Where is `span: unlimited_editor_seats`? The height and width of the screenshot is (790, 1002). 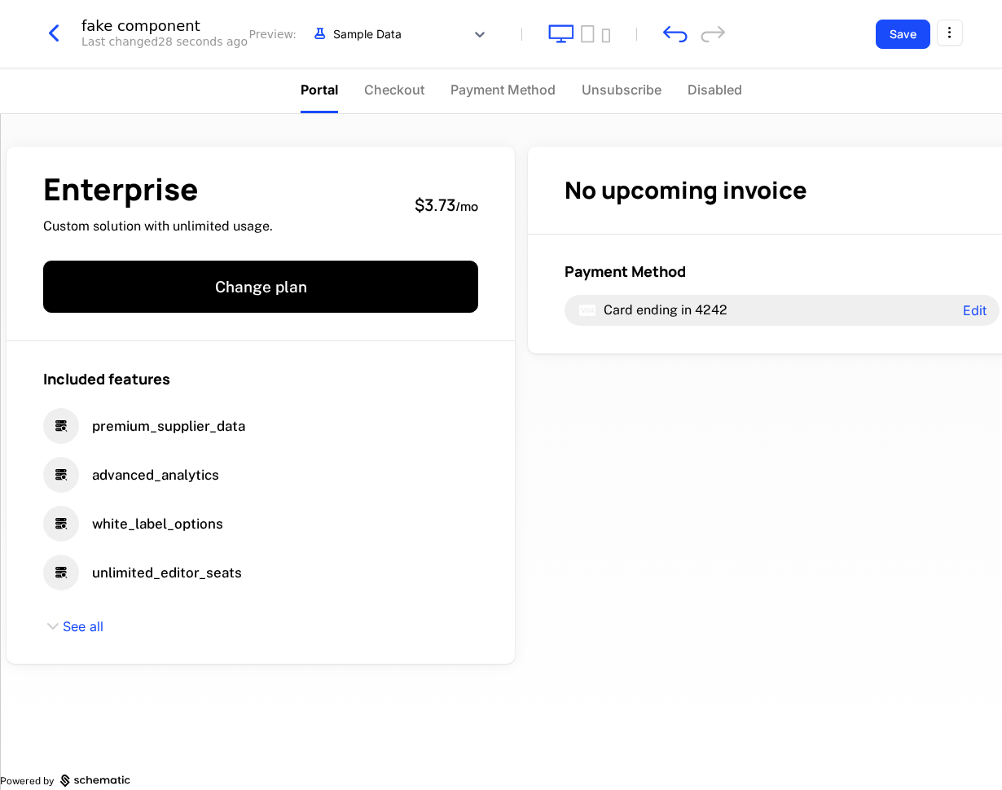 span: unlimited_editor_seats is located at coordinates (167, 573).